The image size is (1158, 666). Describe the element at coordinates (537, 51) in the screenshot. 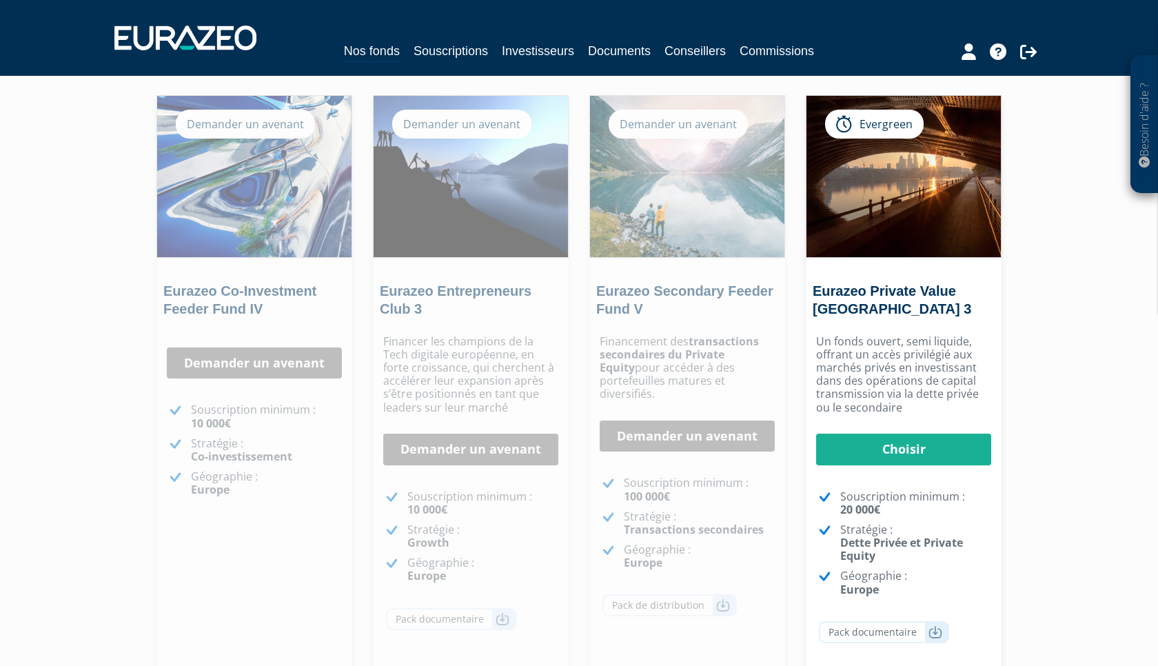

I see `a: Investisseurs` at that location.